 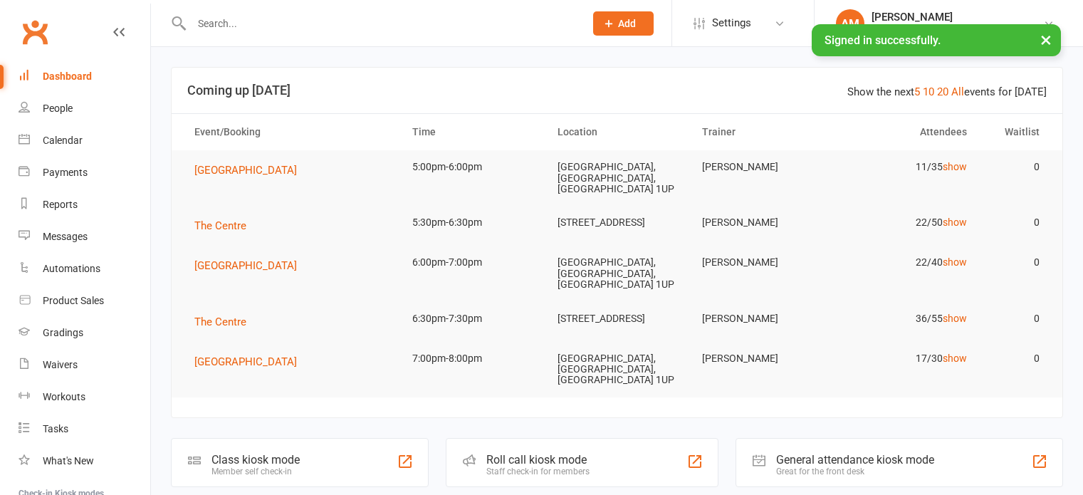 I want to click on th: Attendees, so click(x=907, y=132).